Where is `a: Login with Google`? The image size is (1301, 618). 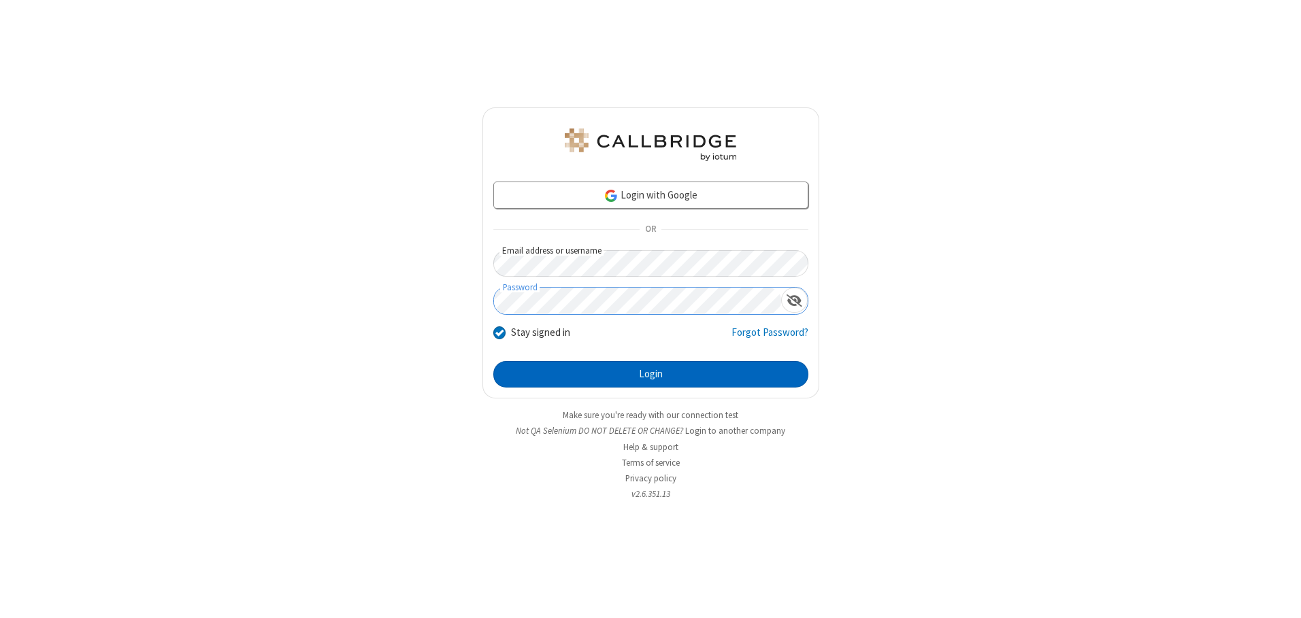
a: Login with Google is located at coordinates (650, 195).